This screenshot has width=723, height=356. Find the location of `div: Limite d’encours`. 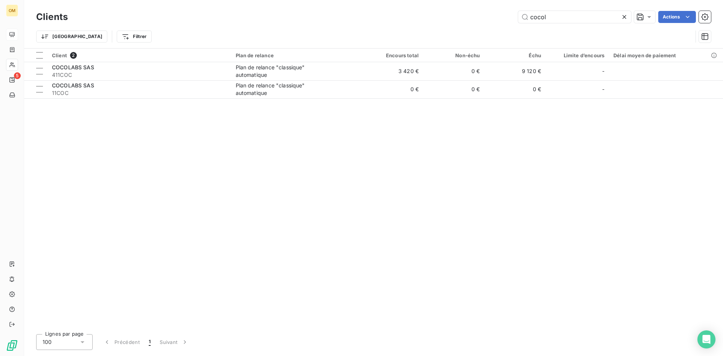

div: Limite d’encours is located at coordinates (578, 55).